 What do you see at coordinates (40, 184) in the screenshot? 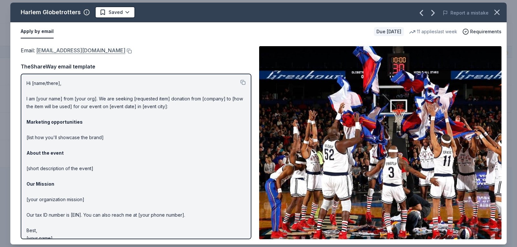
I see `strong: Our Mission` at bounding box center [40, 184].